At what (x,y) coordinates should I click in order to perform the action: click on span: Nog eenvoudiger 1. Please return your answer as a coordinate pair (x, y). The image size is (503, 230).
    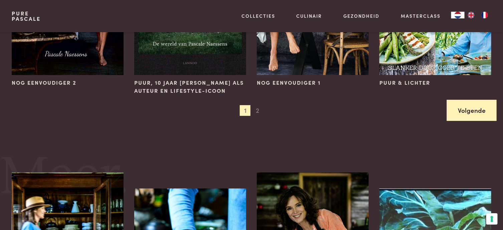
    Looking at the image, I should click on (289, 83).